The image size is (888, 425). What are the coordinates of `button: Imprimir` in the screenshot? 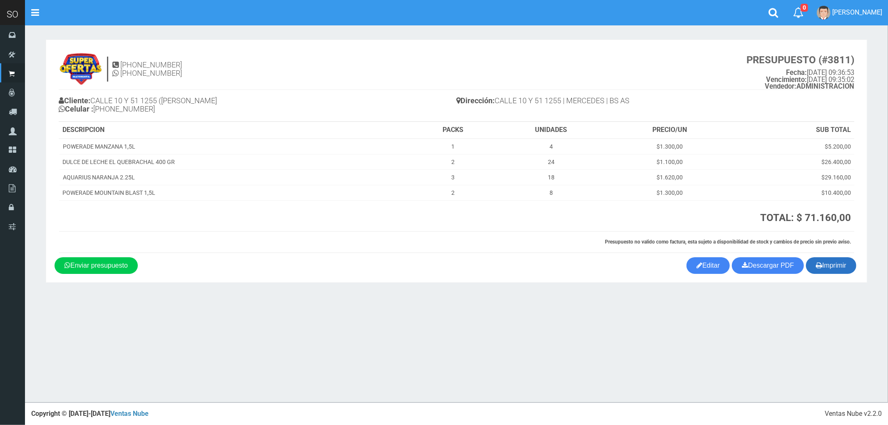 It's located at (831, 266).